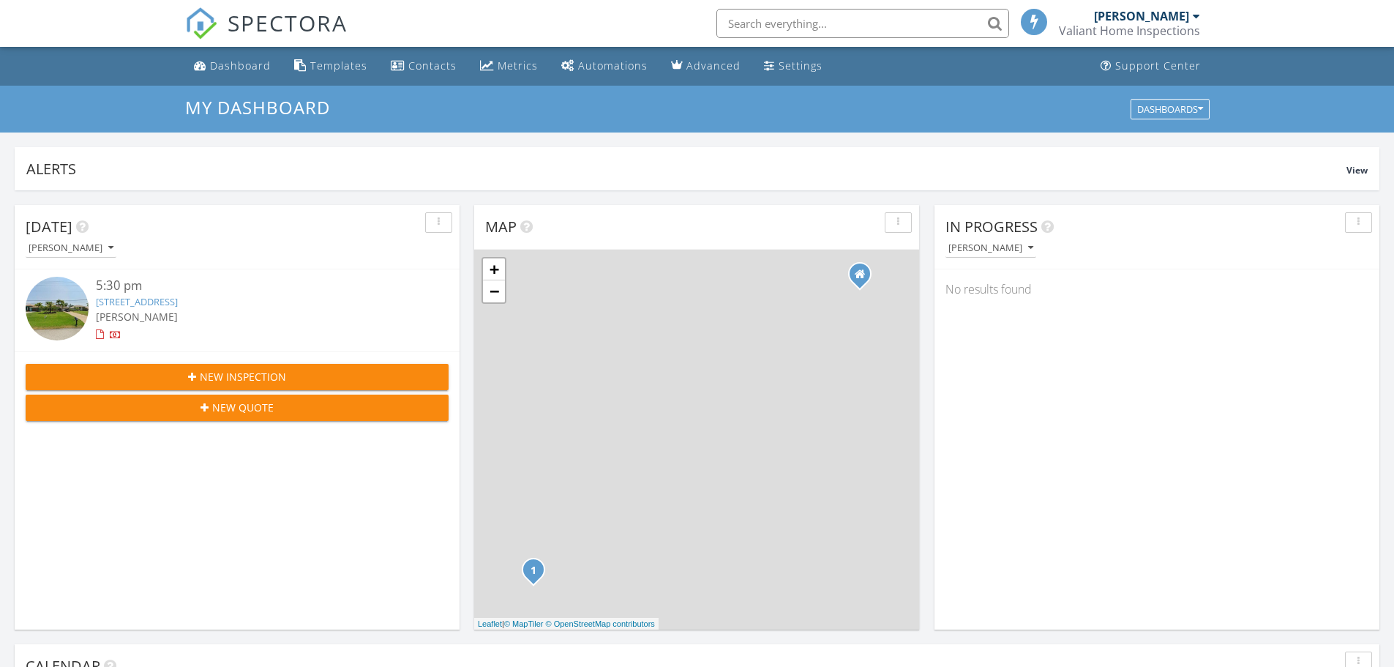  Describe the element at coordinates (57, 308) in the screenshot. I see `img: streetview` at that location.